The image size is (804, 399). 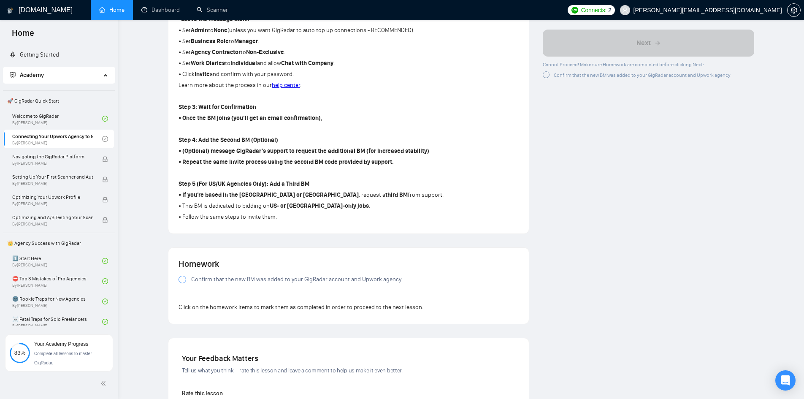 I want to click on img: logo, so click(x=10, y=11).